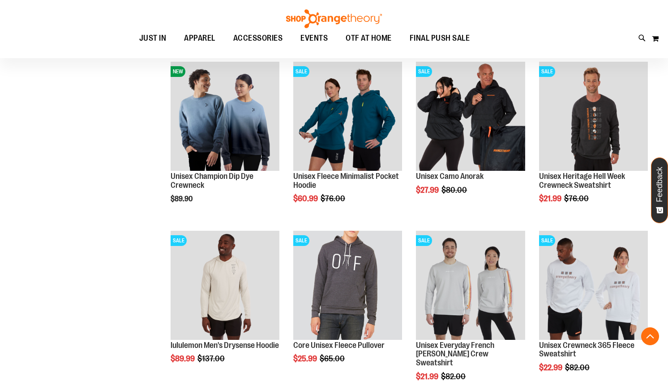 Image resolution: width=668 pixels, height=381 pixels. What do you see at coordinates (339, 346) in the screenshot?
I see `a: Core Unisex Fleece Pullover` at bounding box center [339, 346].